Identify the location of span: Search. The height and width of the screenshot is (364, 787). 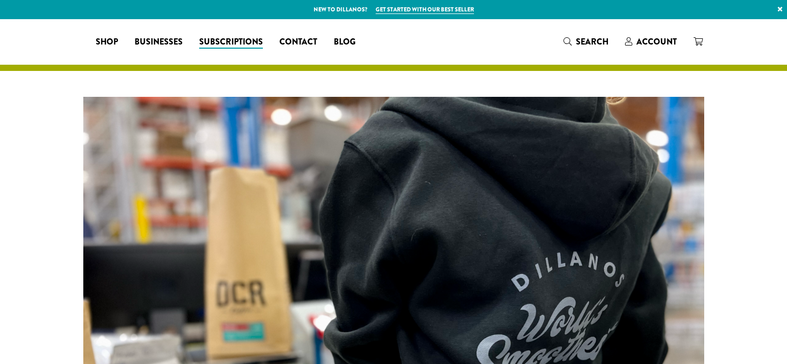
(592, 41).